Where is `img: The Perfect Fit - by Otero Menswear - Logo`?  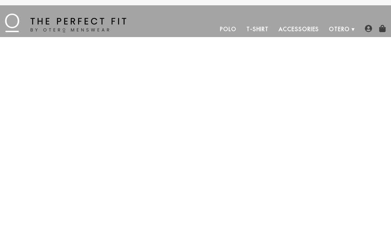 img: The Perfect Fit - by Otero Menswear - Logo is located at coordinates (66, 23).